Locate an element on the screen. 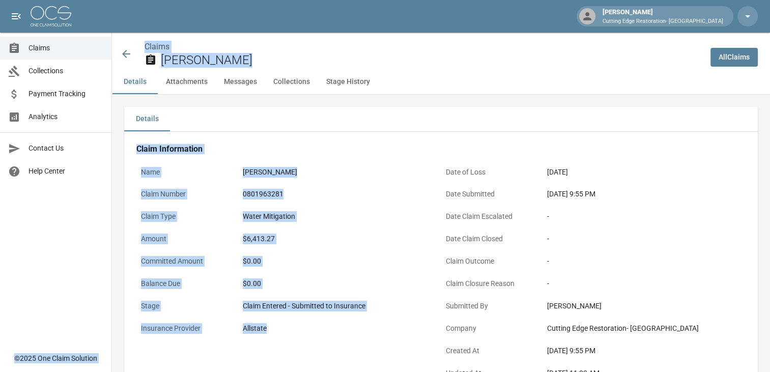  span: Analytics is located at coordinates (66, 117).